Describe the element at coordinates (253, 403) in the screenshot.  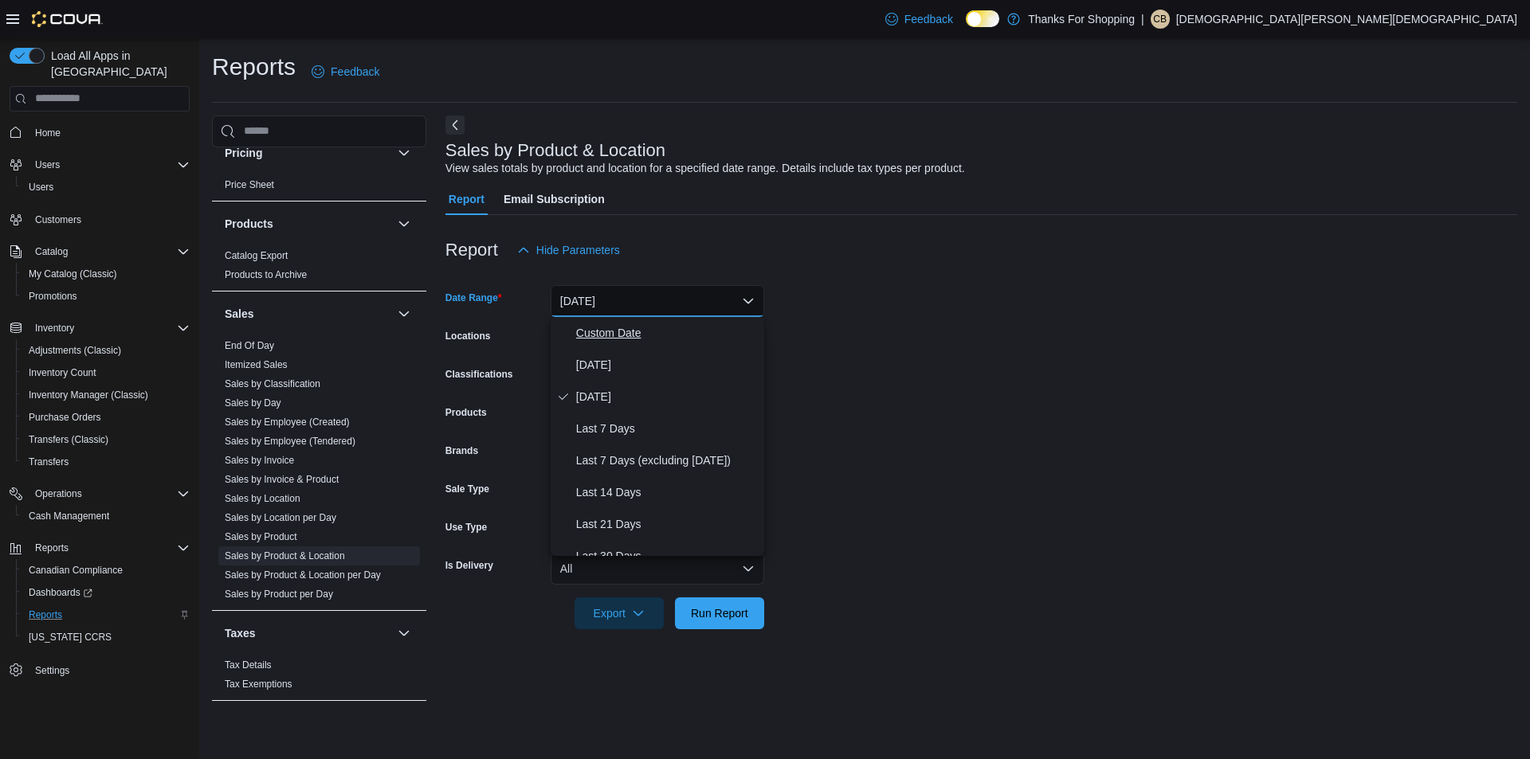
I see `a: Sales by Day` at that location.